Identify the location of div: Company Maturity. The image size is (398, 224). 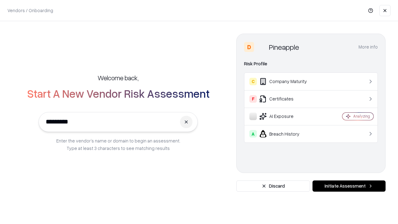
(286, 81).